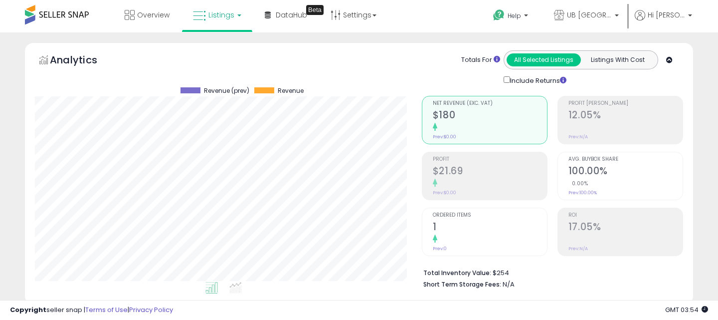 This screenshot has width=718, height=320. Describe the element at coordinates (618, 60) in the screenshot. I see `button: Listings With Cost` at that location.